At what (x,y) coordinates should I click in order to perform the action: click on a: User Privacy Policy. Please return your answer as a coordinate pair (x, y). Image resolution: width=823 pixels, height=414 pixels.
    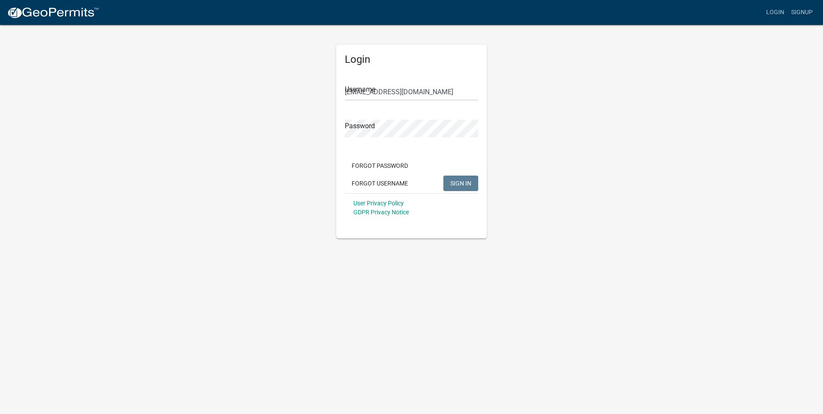
    Looking at the image, I should click on (378, 203).